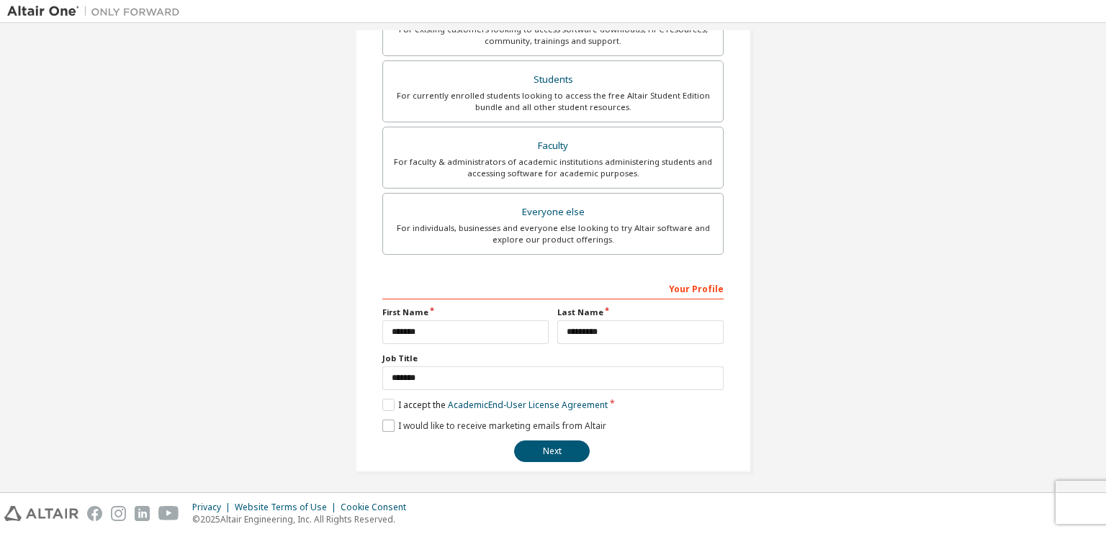 This screenshot has height=534, width=1106. What do you see at coordinates (494, 426) in the screenshot?
I see `label: I would like to receive marketing emails from Altair` at bounding box center [494, 426].